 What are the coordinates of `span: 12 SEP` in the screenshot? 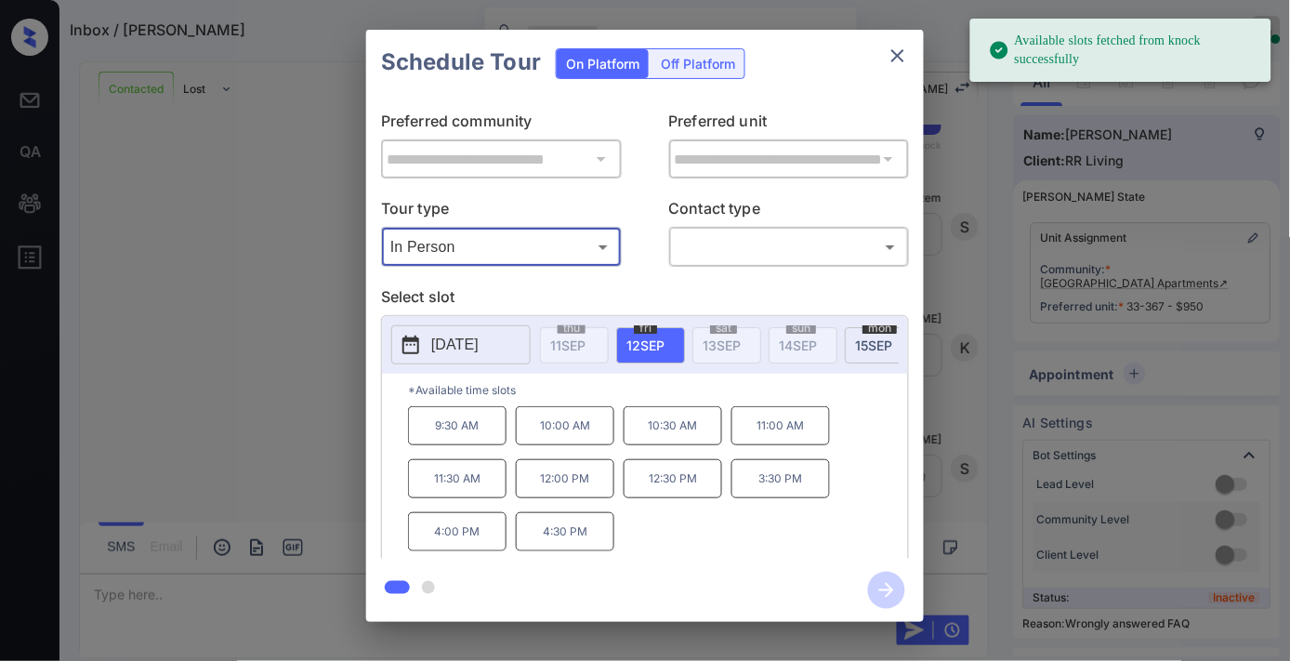 It's located at (645, 345).